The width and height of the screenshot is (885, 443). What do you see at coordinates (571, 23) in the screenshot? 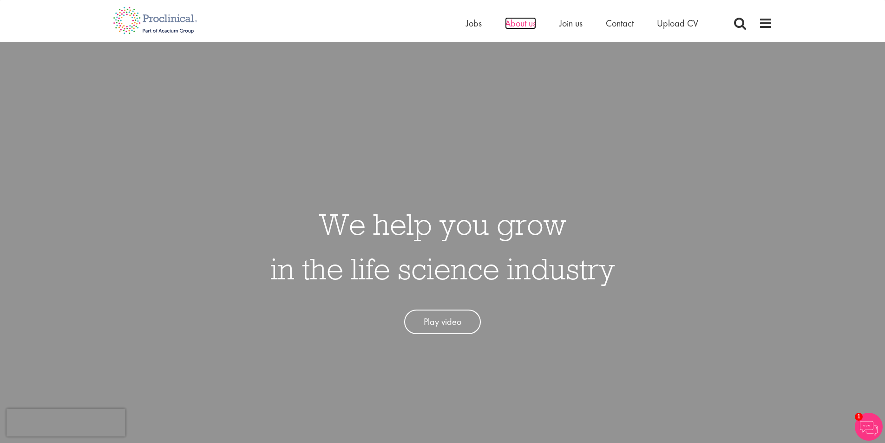
I see `a: Join us` at bounding box center [571, 23].